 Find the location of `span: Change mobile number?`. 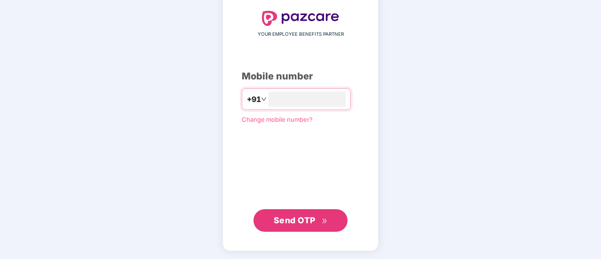

span: Change mobile number? is located at coordinates (277, 119).